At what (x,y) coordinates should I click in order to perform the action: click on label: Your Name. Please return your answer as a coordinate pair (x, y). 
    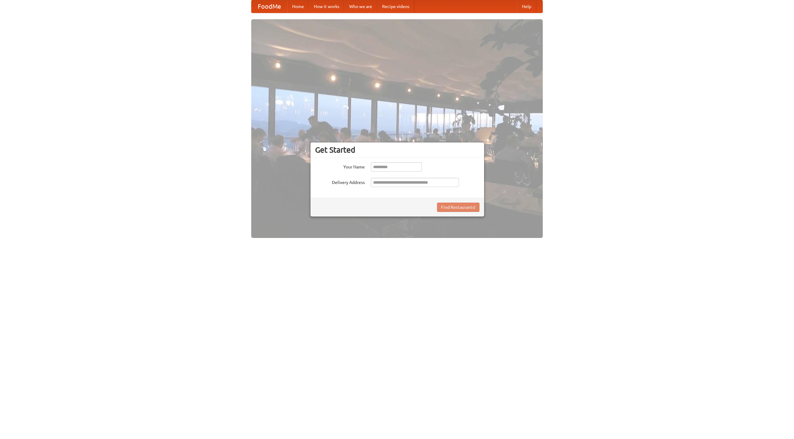
    Looking at the image, I should click on (340, 166).